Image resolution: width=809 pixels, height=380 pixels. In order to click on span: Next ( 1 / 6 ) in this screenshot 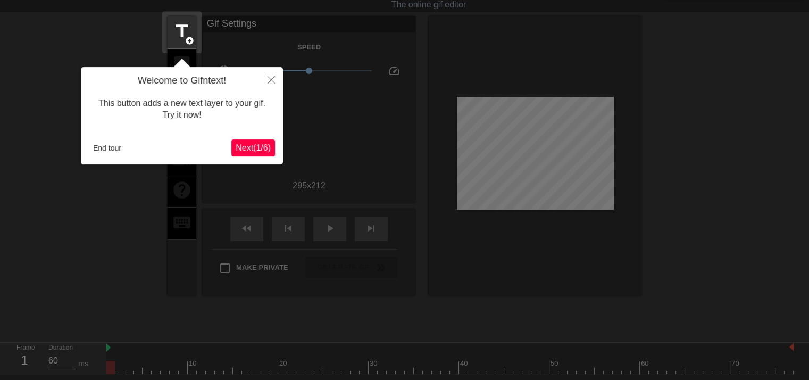, I will do `click(253, 147)`.